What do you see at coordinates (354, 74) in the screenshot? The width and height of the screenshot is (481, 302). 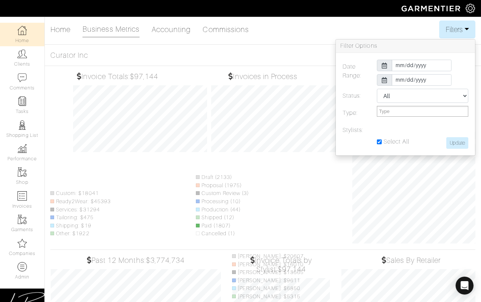 I see `label: Date Range:` at bounding box center [354, 74].